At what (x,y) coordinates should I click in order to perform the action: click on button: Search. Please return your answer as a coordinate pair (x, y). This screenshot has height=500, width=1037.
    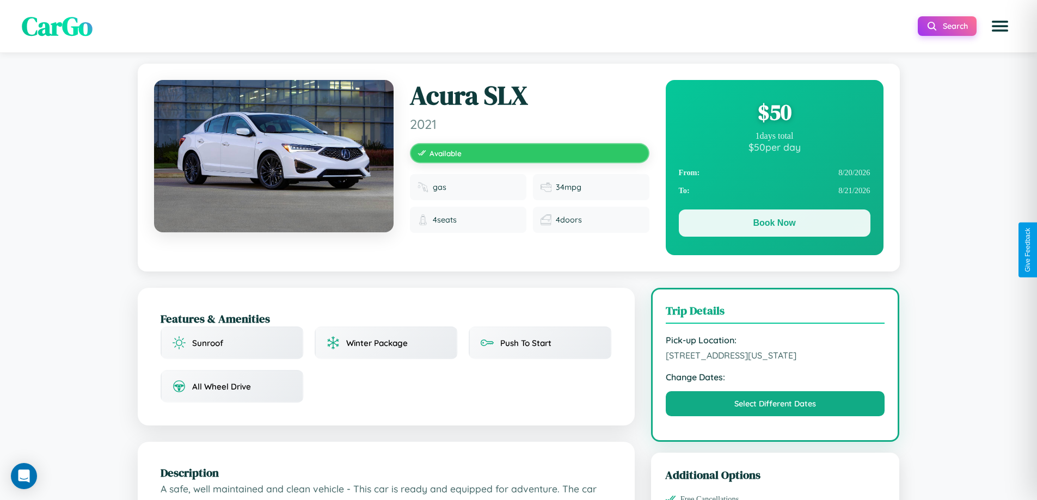
    Looking at the image, I should click on (947, 26).